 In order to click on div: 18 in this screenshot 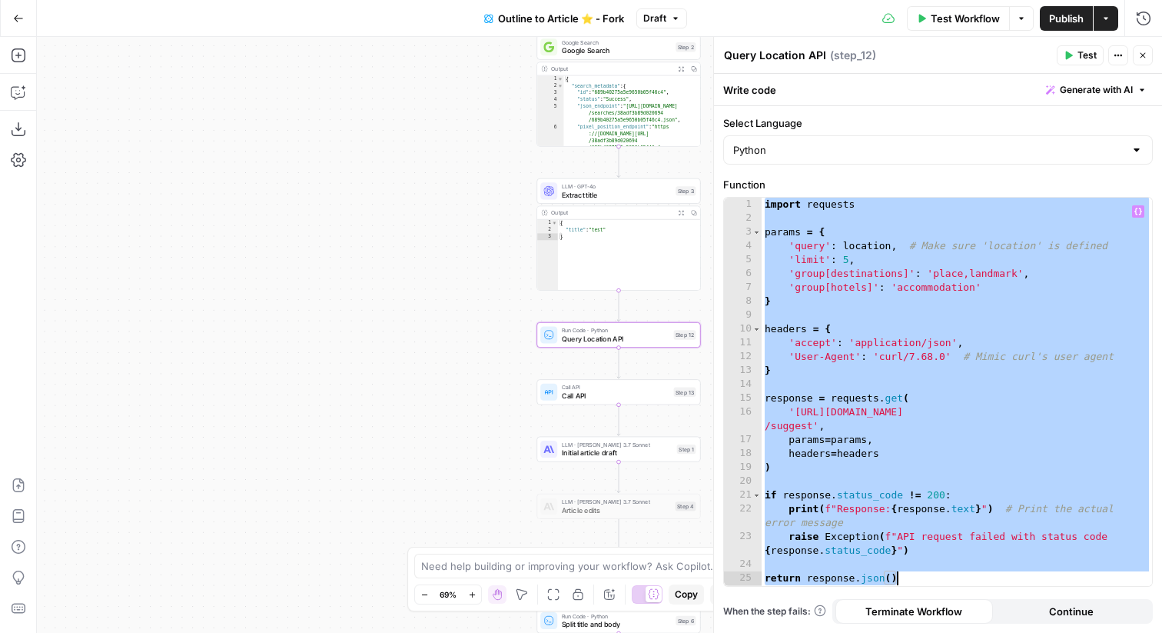, I will do `click(743, 453)`.